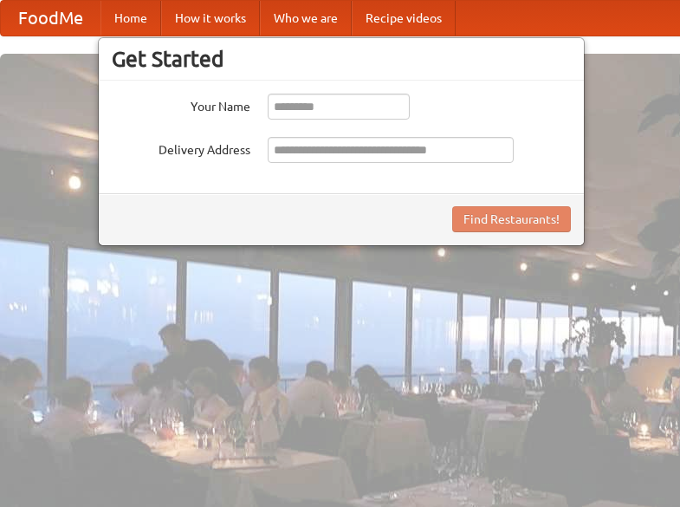 The height and width of the screenshot is (507, 680). Describe the element at coordinates (131, 18) in the screenshot. I see `a: Home` at that location.